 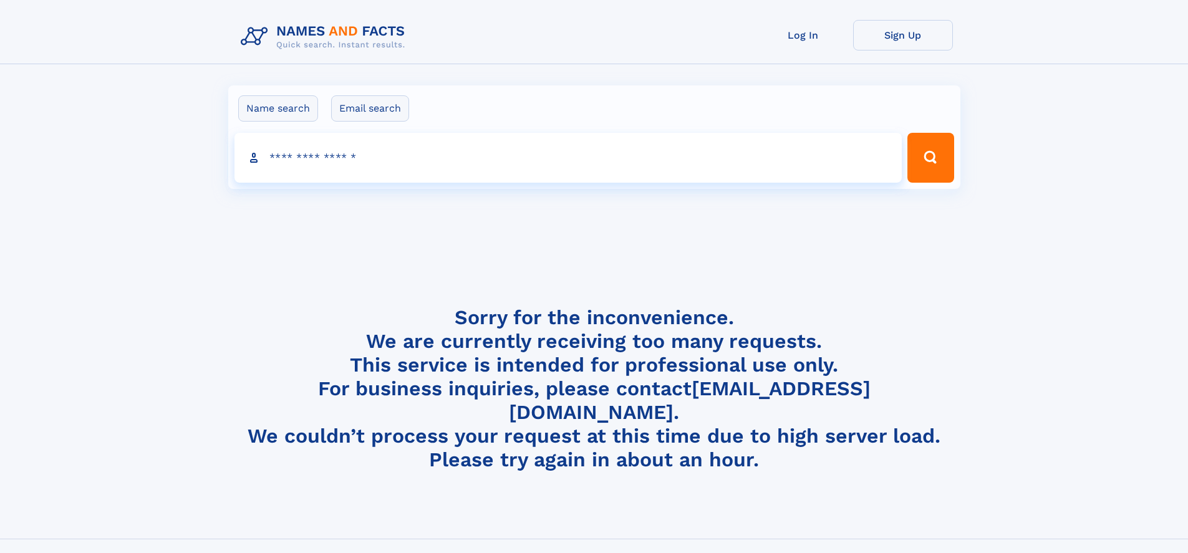 I want to click on a: Sign Up, so click(x=903, y=35).